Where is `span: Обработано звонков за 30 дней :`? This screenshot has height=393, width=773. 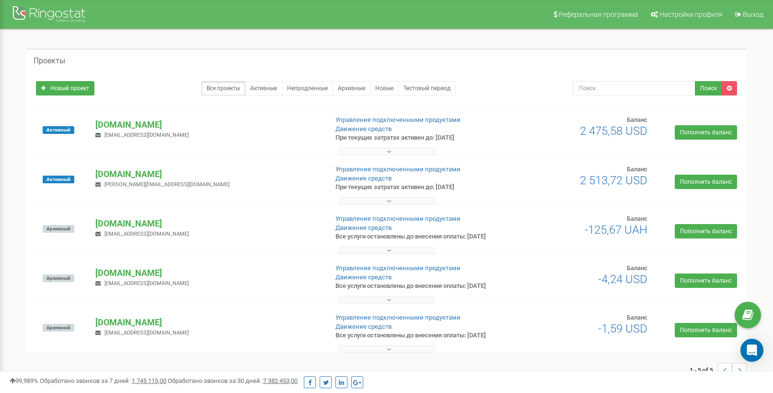 span: Обработано звонков за 30 дней : is located at coordinates (232, 380).